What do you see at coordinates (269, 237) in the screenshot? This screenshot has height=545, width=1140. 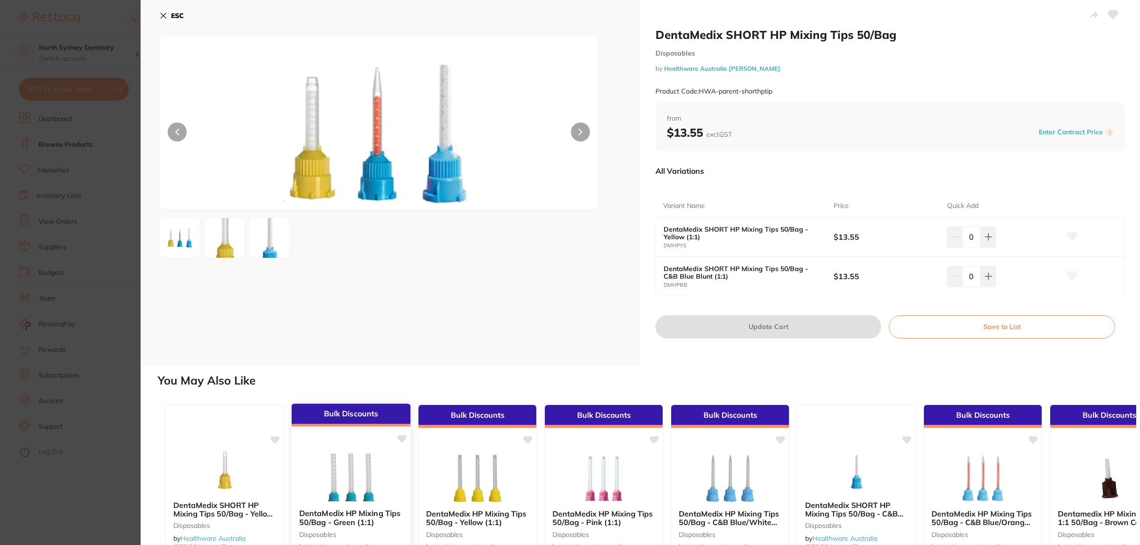 I see `img: dGlwLnBuZw` at bounding box center [269, 237].